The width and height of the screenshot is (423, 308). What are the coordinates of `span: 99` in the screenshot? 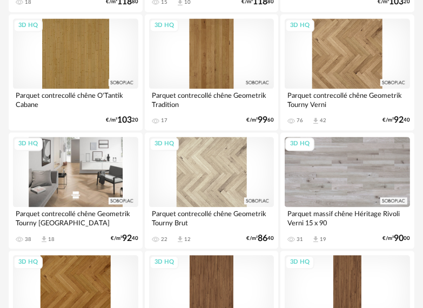 It's located at (262, 120).